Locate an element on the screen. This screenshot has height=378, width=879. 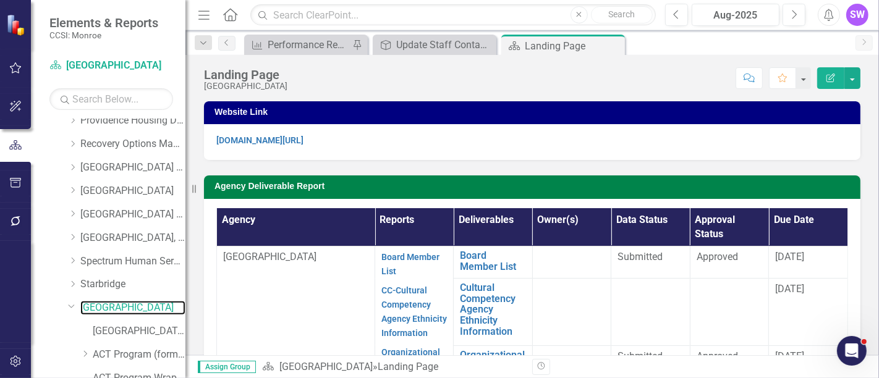
a: Spectrum Human Services, Inc. is located at coordinates (133, 262).